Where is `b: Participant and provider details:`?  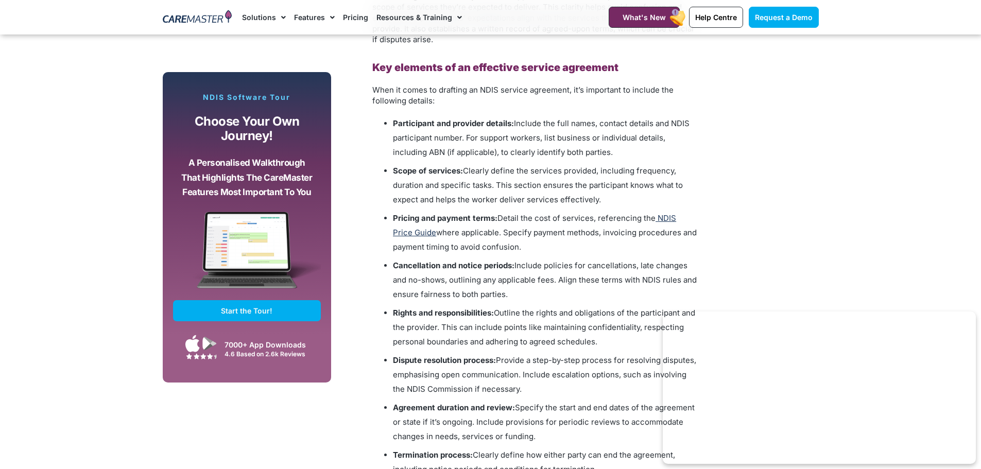
b: Participant and provider details: is located at coordinates (453, 123).